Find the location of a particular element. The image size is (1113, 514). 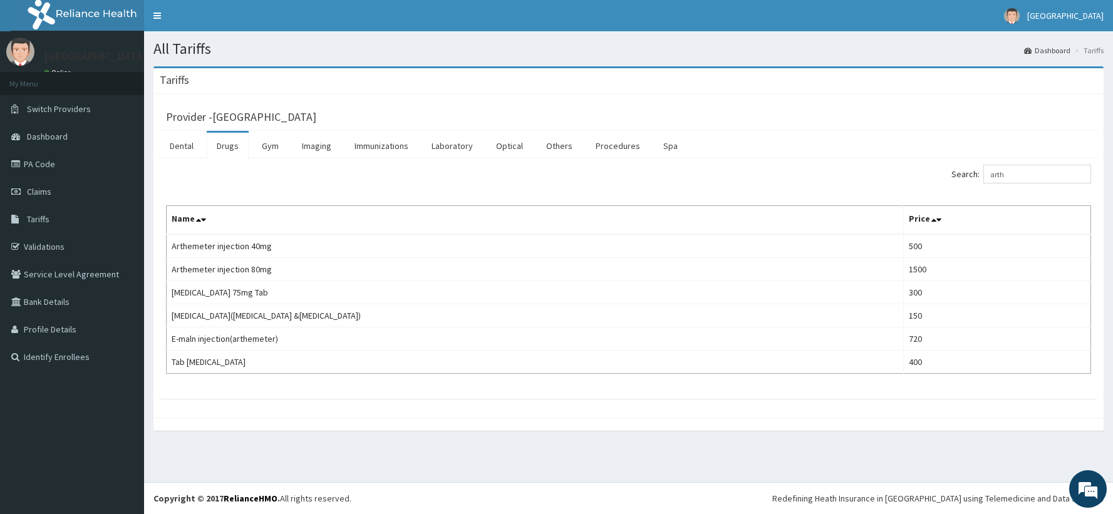

span: Tariffs is located at coordinates (38, 219).